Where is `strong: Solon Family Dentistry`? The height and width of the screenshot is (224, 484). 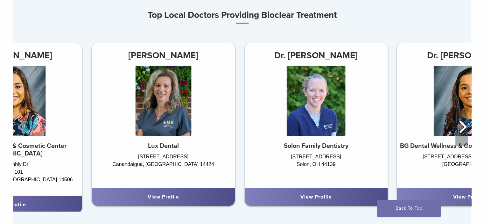 strong: Solon Family Dentistry is located at coordinates (316, 146).